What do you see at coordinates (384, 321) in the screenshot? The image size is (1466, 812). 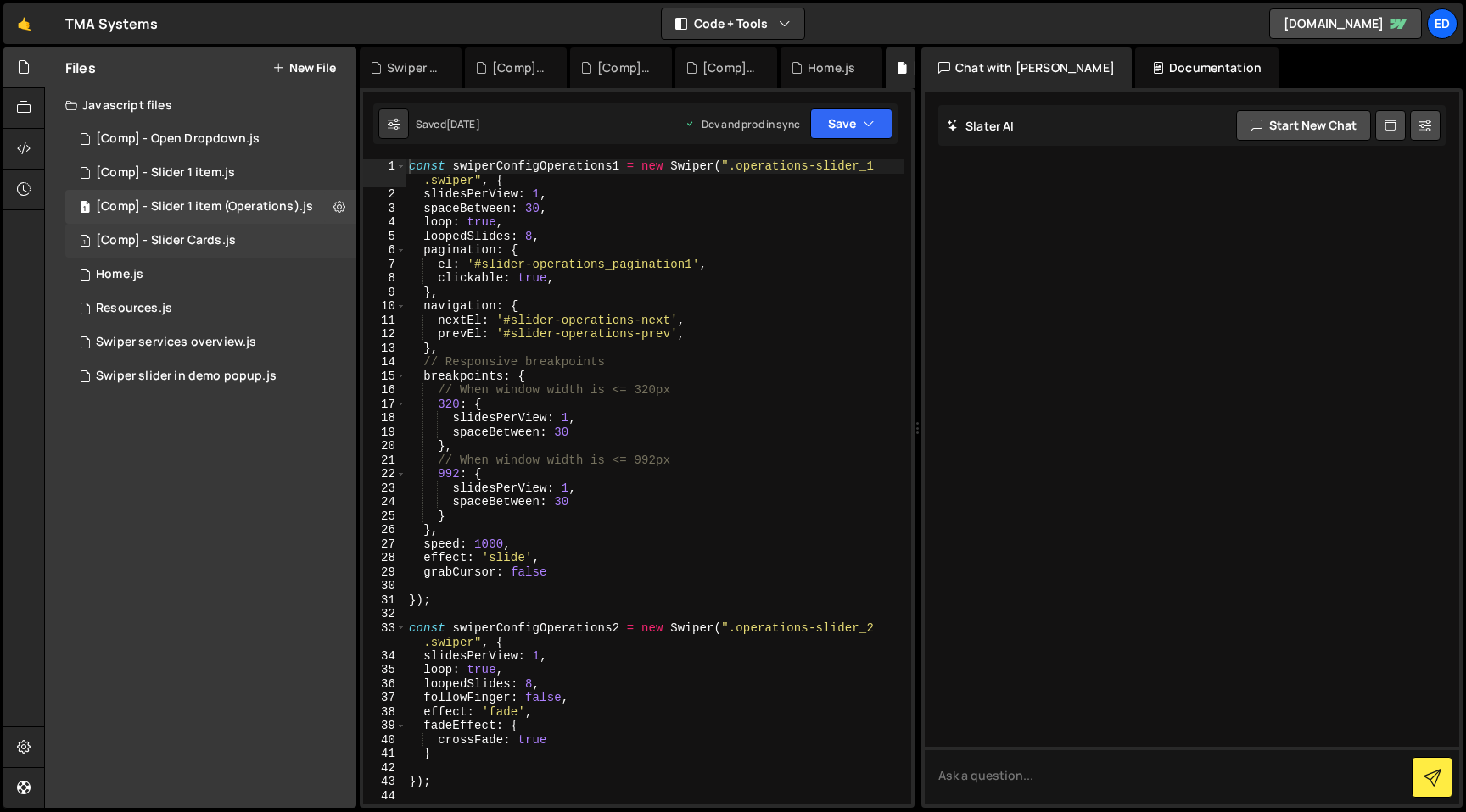 I see `div: 11` at bounding box center [384, 321].